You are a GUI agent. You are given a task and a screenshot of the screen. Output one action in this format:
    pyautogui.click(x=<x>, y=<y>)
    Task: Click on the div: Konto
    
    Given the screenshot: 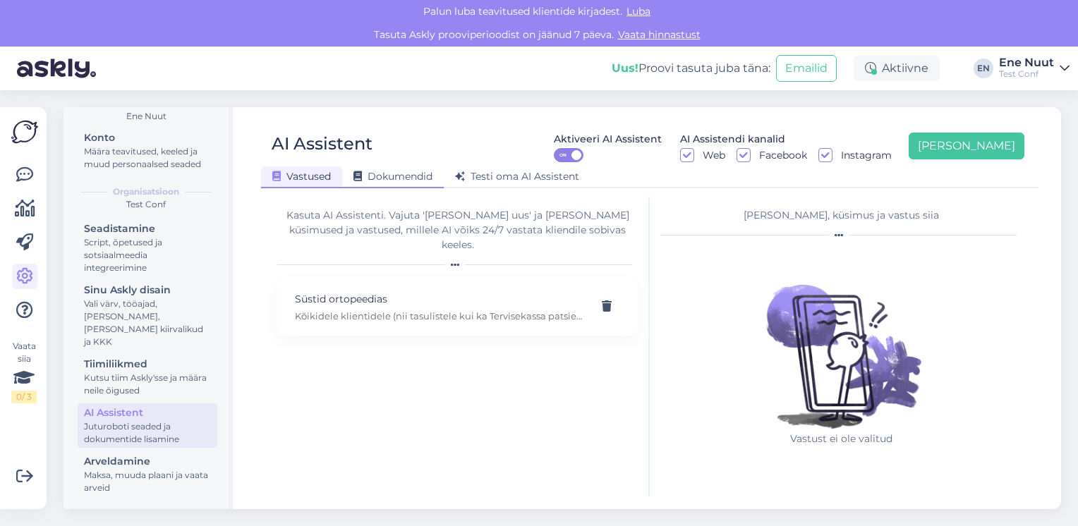 What is the action you would take?
    pyautogui.click(x=147, y=138)
    